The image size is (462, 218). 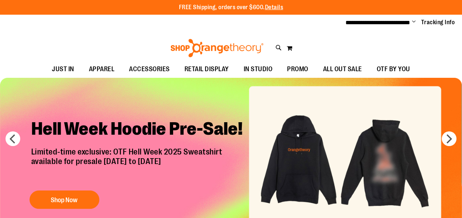 I want to click on a: Details, so click(x=274, y=7).